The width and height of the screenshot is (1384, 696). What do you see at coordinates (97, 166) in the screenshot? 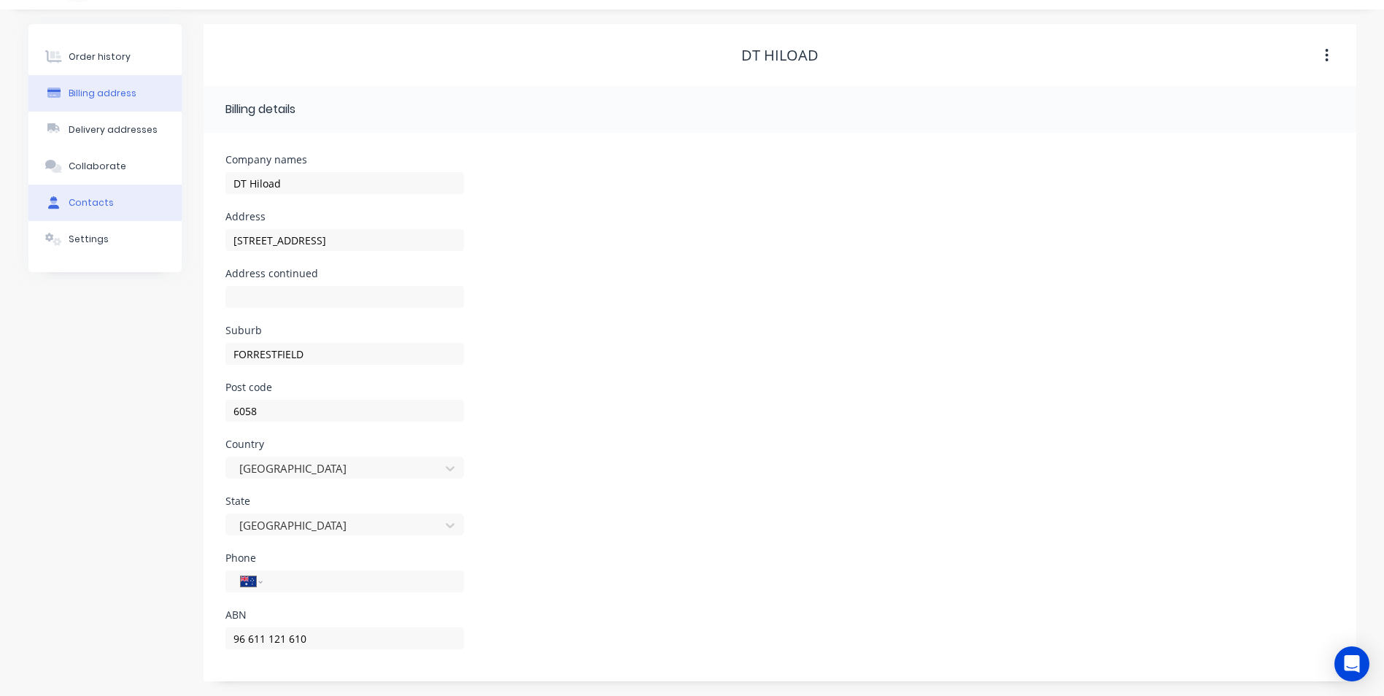
I see `div: Collaborate` at bounding box center [97, 166].